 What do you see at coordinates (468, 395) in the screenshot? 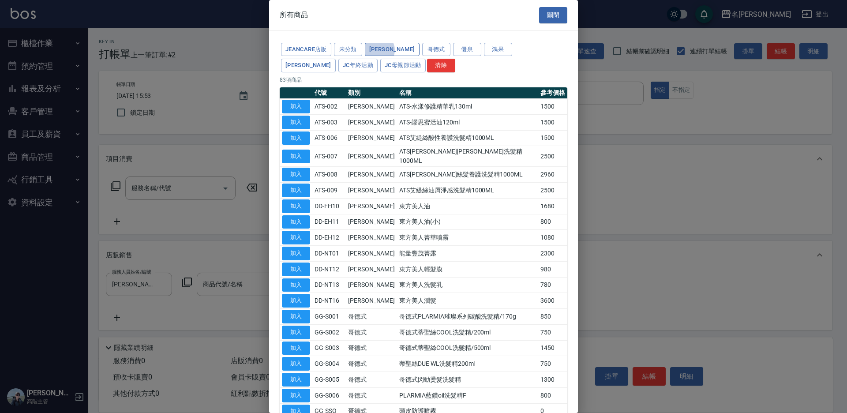
I see `td: PLARMIA藍鑽oil洗髮精F` at bounding box center [468, 395].